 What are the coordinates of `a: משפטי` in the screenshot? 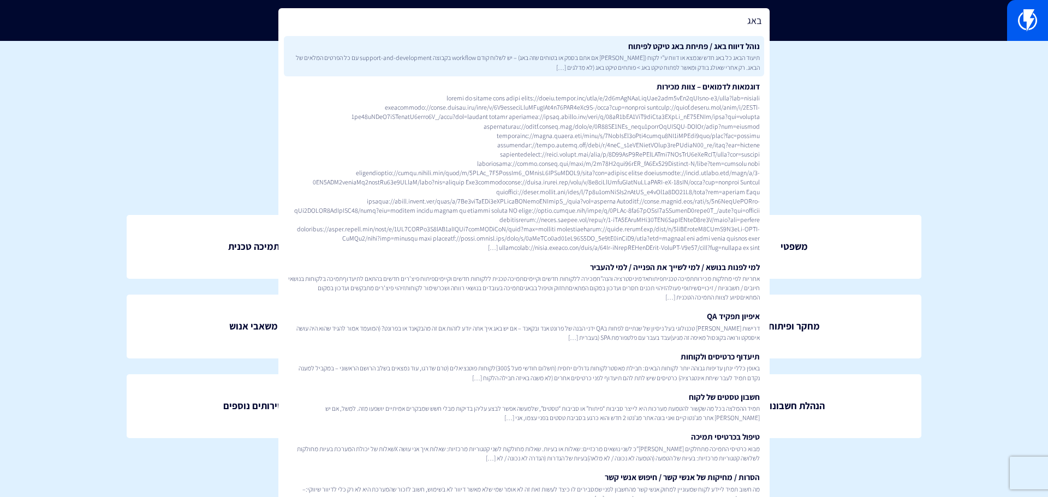 It's located at (794, 247).